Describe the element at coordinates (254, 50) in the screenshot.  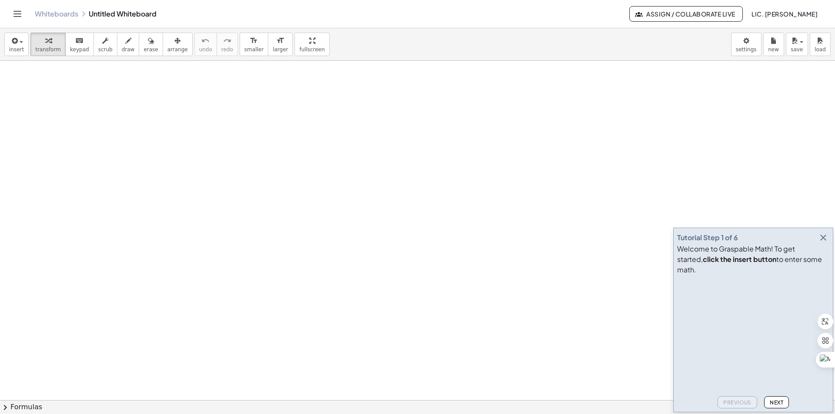
I see `span: smaller` at that location.